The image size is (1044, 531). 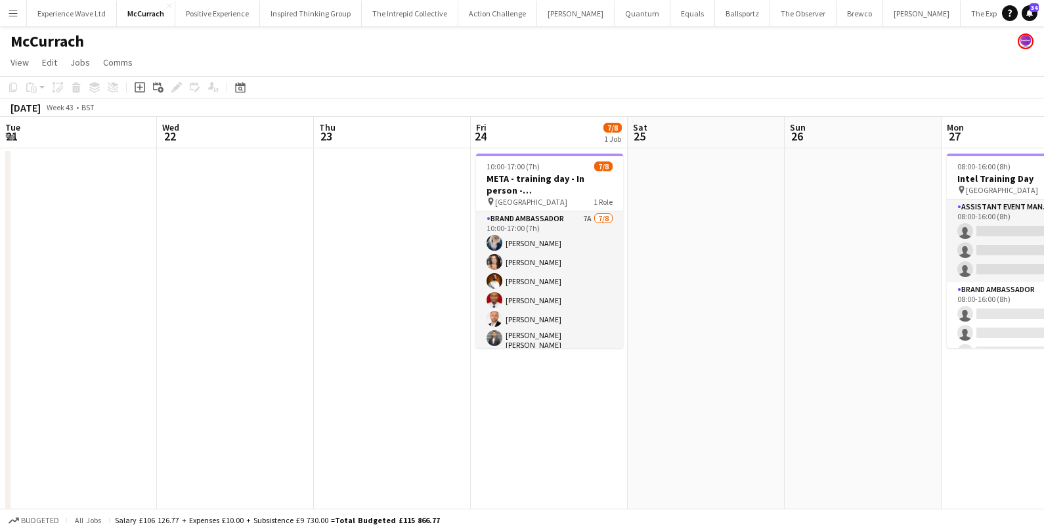 What do you see at coordinates (642, 13) in the screenshot?
I see `button: Quantum` at bounding box center [642, 13].